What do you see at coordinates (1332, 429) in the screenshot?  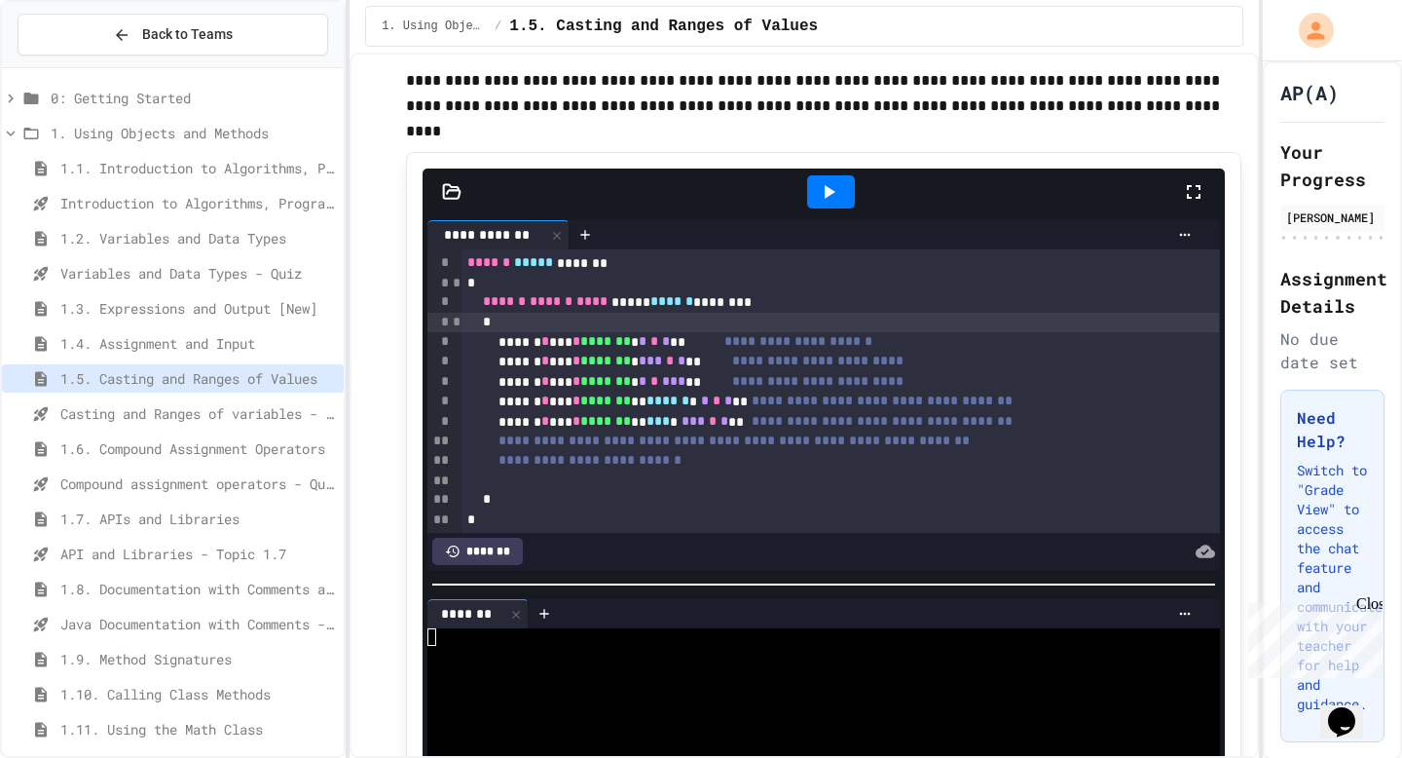 I see `h3: Need Help?` at bounding box center [1332, 429].